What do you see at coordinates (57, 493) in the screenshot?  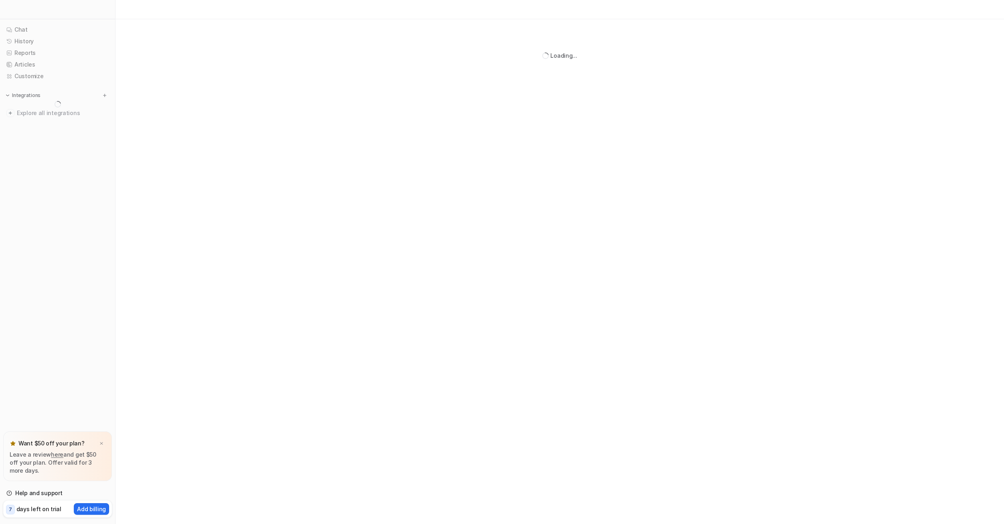 I see `a: Help and support` at bounding box center [57, 493].